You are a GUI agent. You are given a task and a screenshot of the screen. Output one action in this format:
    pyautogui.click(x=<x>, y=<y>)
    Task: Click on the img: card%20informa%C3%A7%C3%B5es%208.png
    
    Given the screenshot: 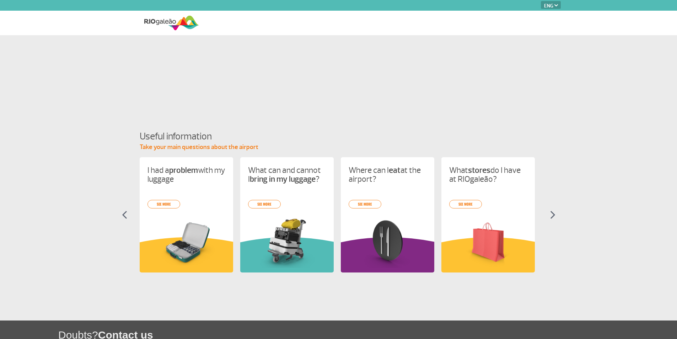 What is the action you would take?
    pyautogui.click(x=387, y=242)
    